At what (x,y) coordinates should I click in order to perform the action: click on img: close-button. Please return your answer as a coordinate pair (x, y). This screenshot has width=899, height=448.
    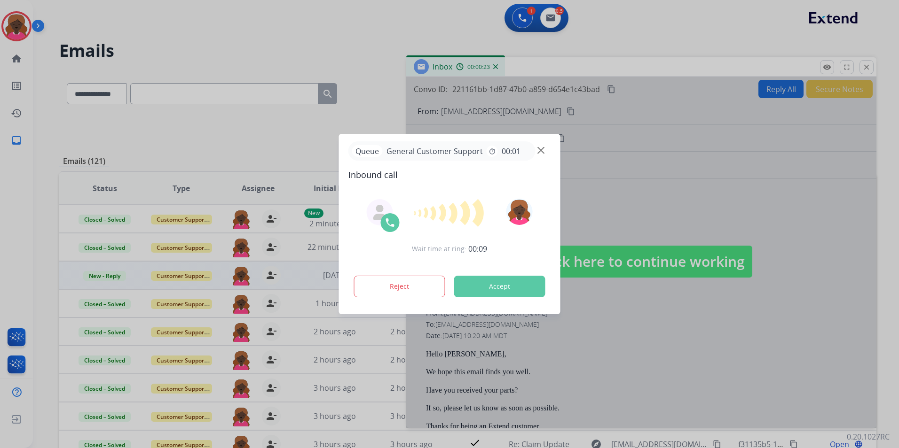
    Looking at the image, I should click on (541, 150).